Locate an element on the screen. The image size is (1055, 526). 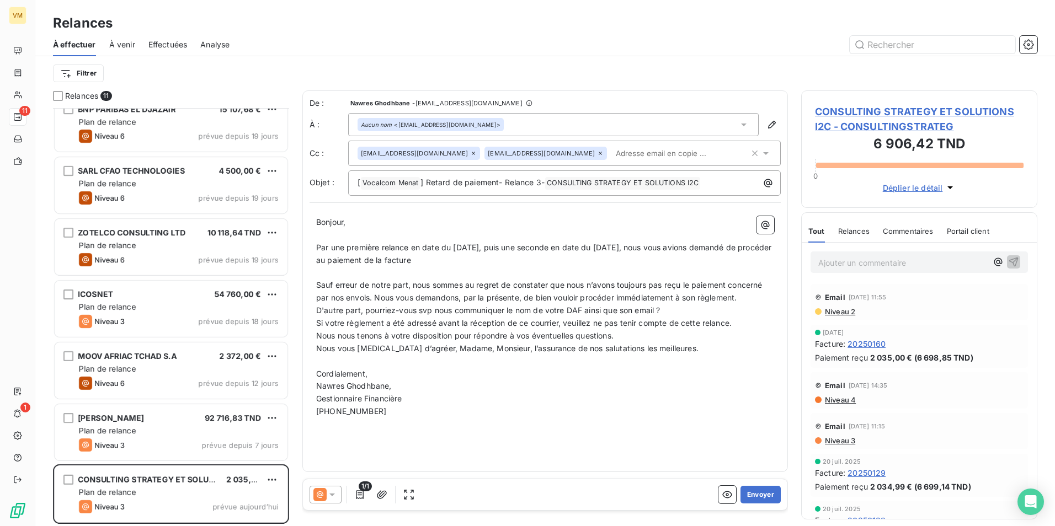
h3: 6 906,42 TND is located at coordinates (919, 145).